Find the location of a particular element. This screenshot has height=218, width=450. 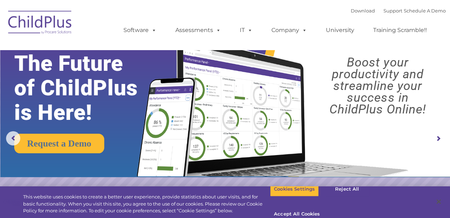

a: Schedule A Demo is located at coordinates (425, 11).